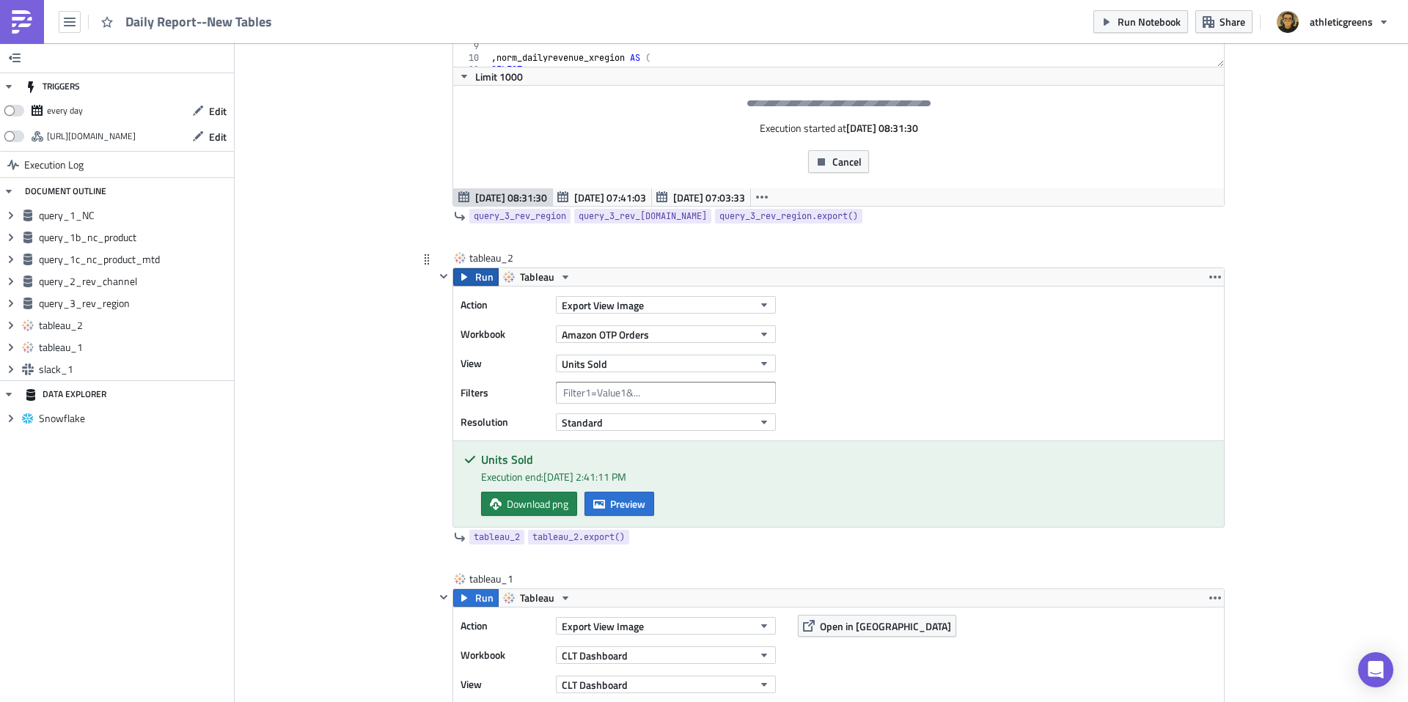 This screenshot has height=702, width=1408. I want to click on button: Edit, so click(209, 111).